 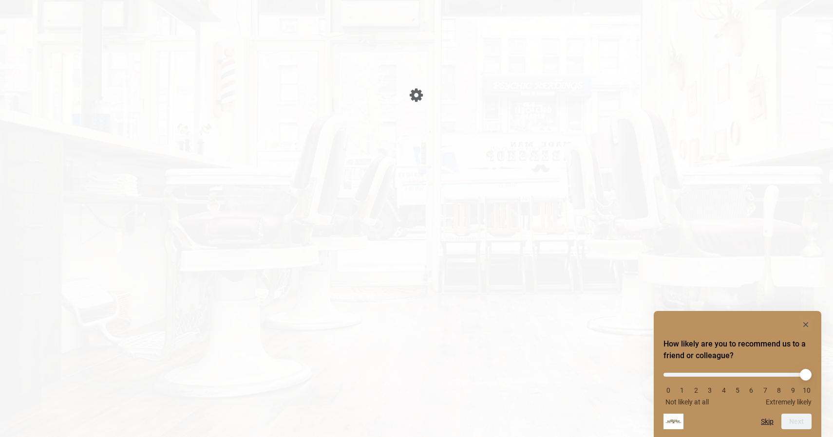 I want to click on li: 1, so click(x=682, y=390).